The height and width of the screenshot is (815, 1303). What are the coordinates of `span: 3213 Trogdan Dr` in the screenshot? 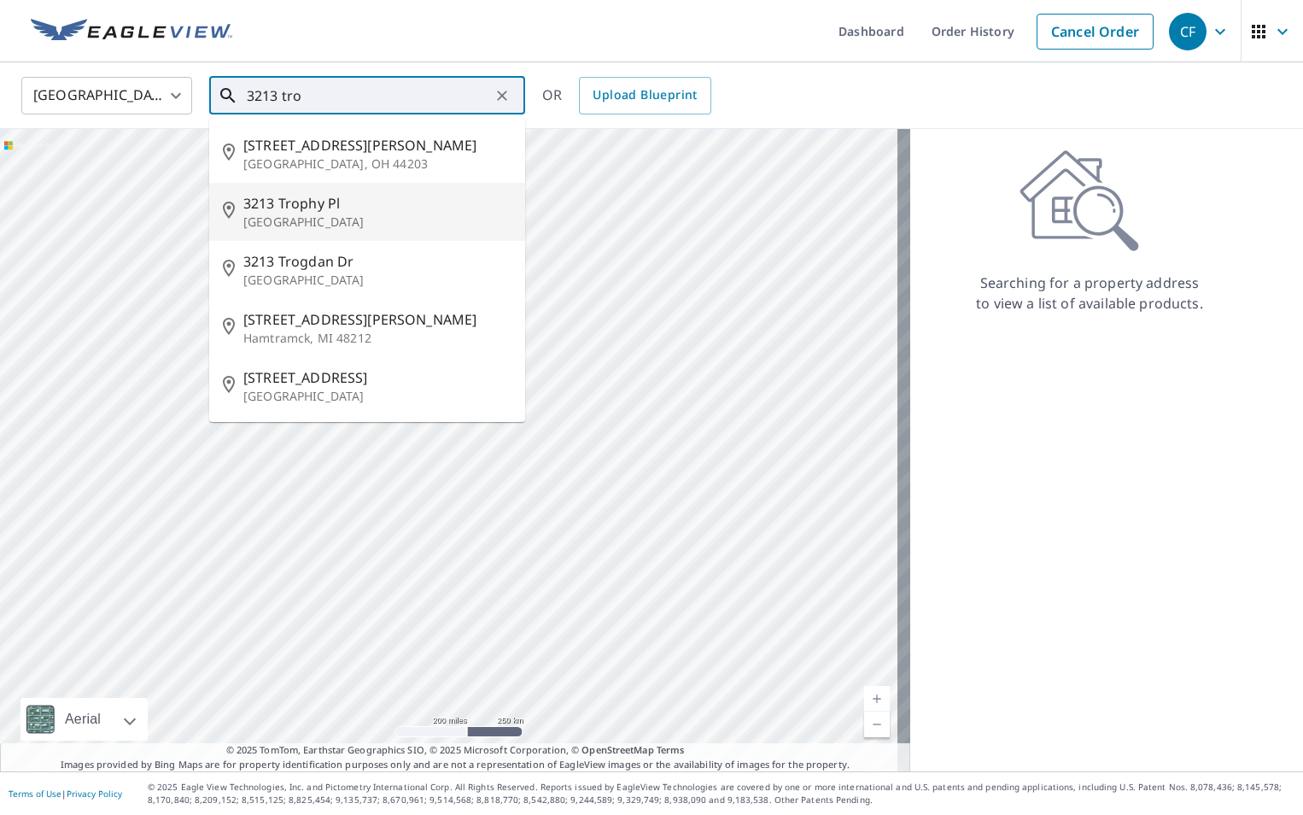 It's located at (377, 261).